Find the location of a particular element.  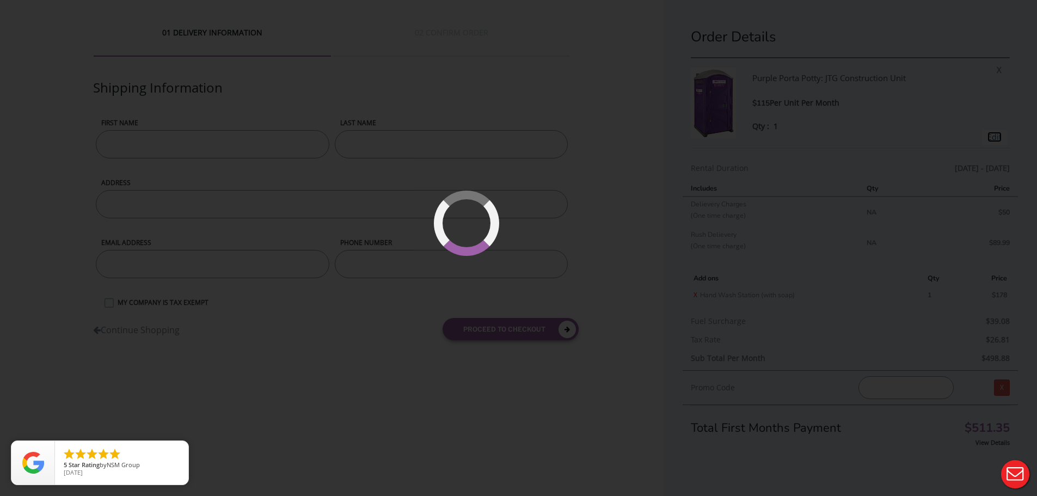

span: NSM Group is located at coordinates (123, 464).